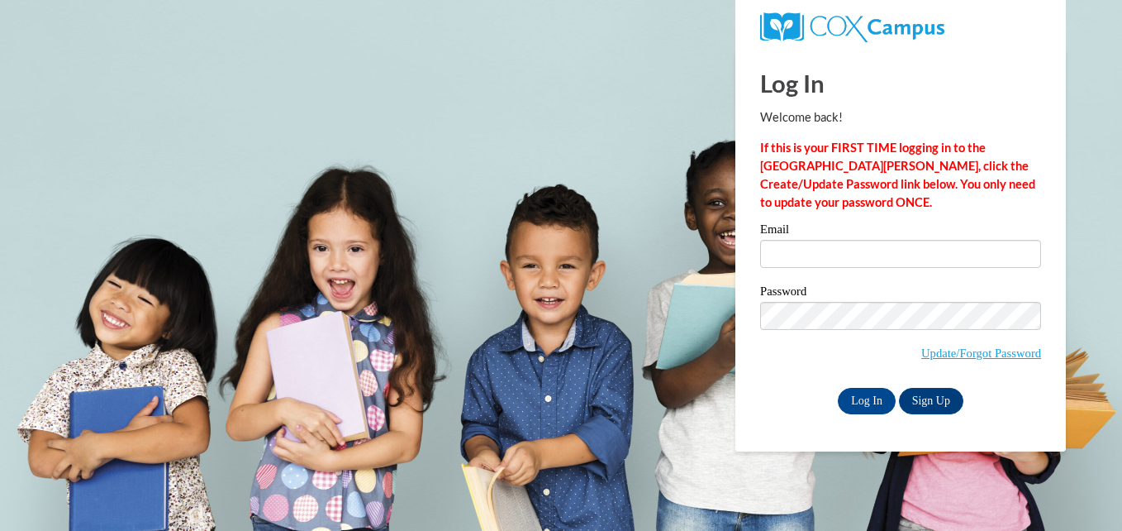  What do you see at coordinates (901, 293) in the screenshot?
I see `label: Password` at bounding box center [901, 293].